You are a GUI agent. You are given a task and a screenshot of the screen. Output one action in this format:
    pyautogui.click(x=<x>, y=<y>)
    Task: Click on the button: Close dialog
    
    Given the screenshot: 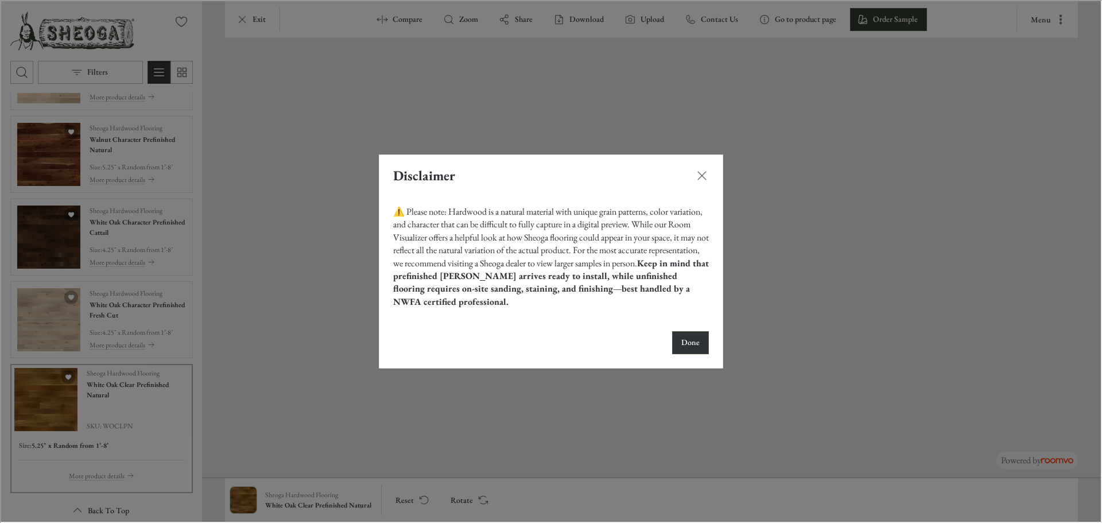 What is the action you would take?
    pyautogui.click(x=701, y=175)
    